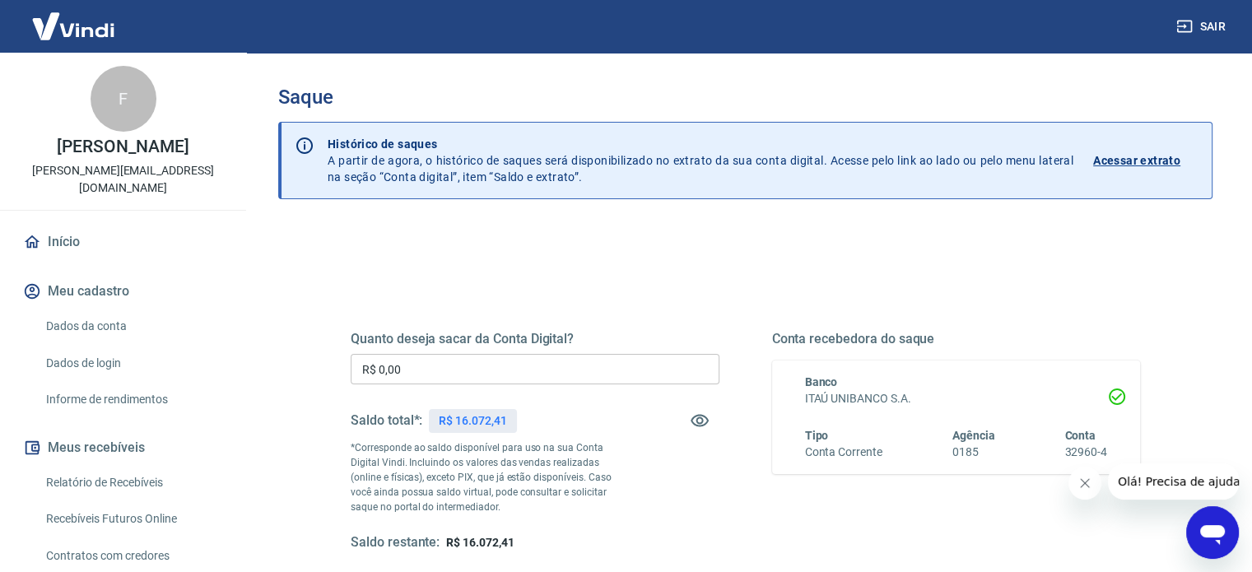  Describe the element at coordinates (133, 519) in the screenshot. I see `a: Recebíveis Futuros Online` at that location.